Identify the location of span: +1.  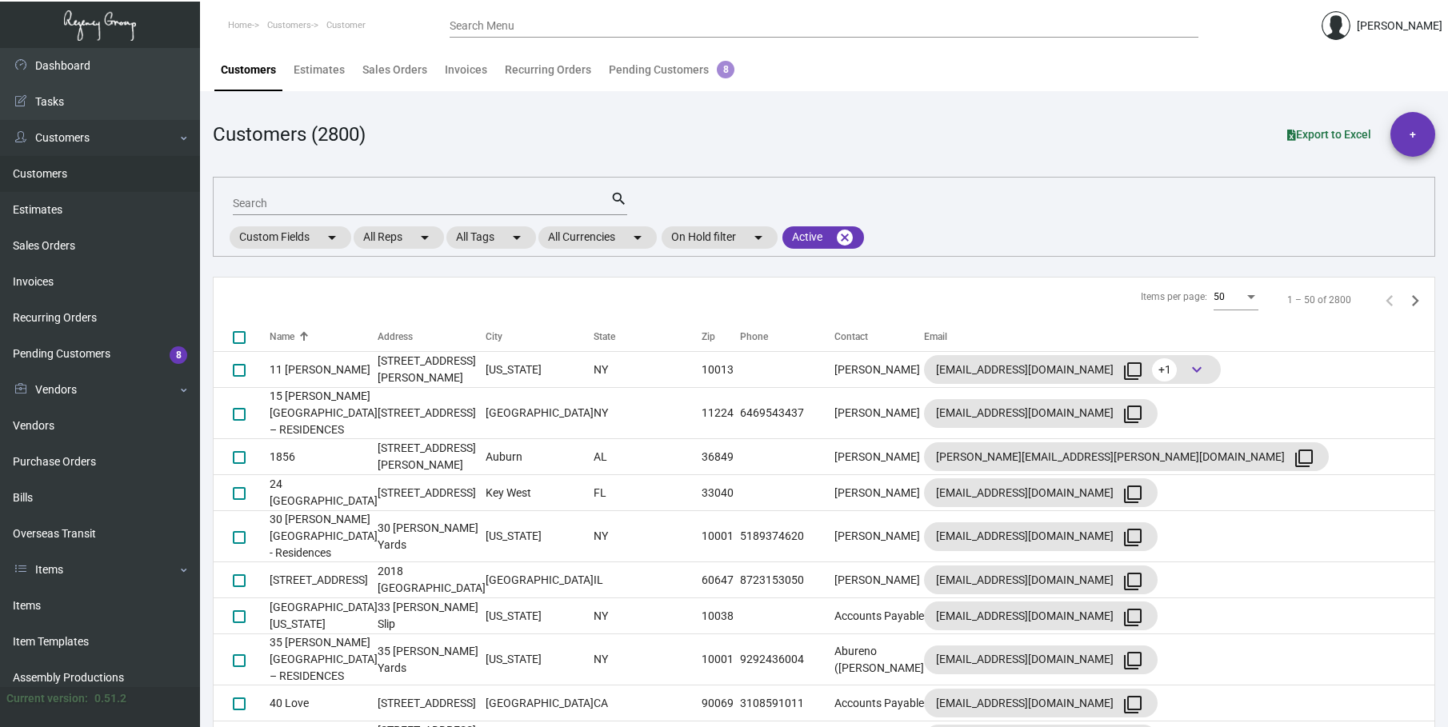
(1164, 370).